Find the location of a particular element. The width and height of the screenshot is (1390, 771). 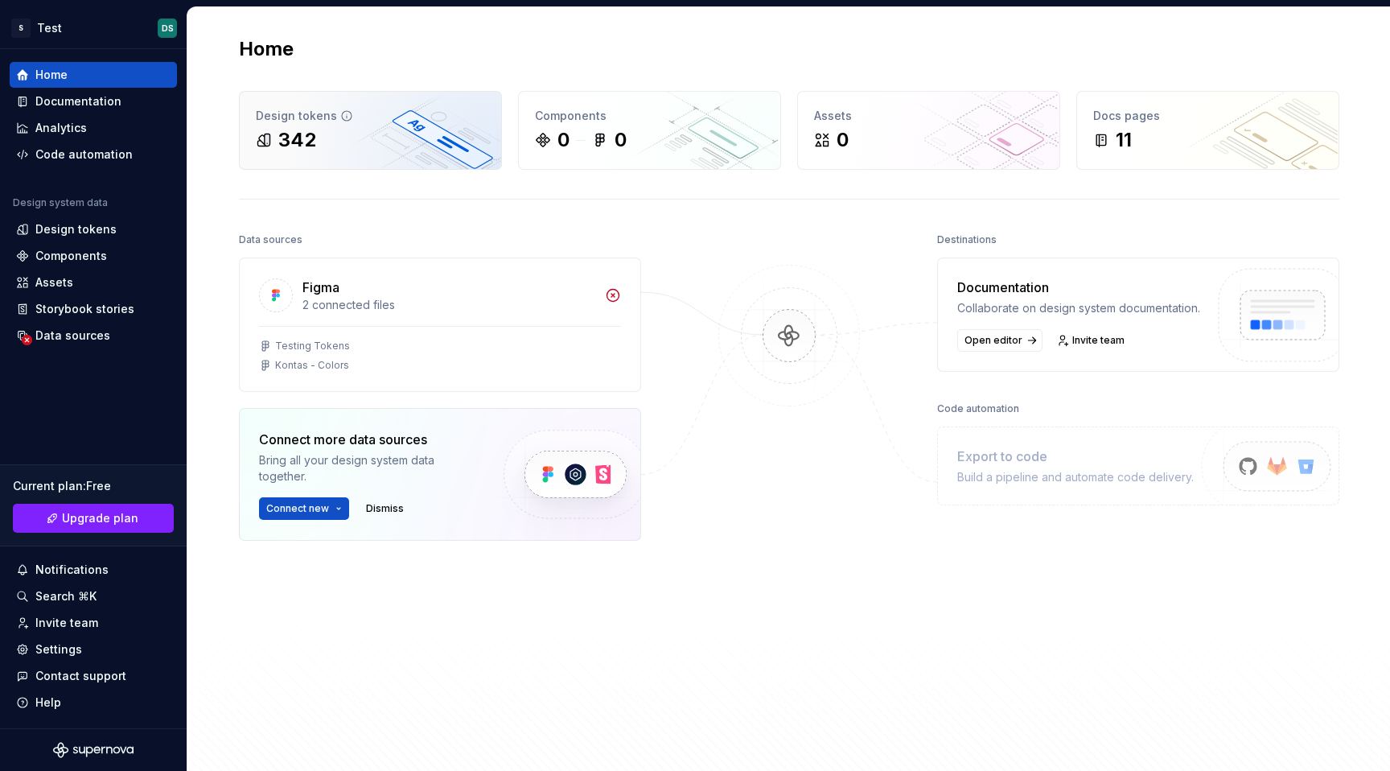

div: Notifications is located at coordinates (72, 570).